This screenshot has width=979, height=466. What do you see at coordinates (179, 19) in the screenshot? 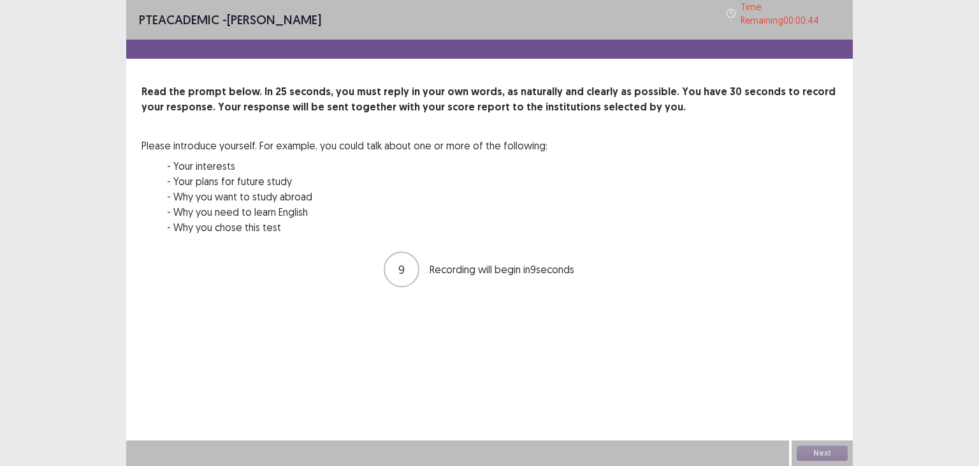
I see `span: PTE academic` at bounding box center [179, 19].